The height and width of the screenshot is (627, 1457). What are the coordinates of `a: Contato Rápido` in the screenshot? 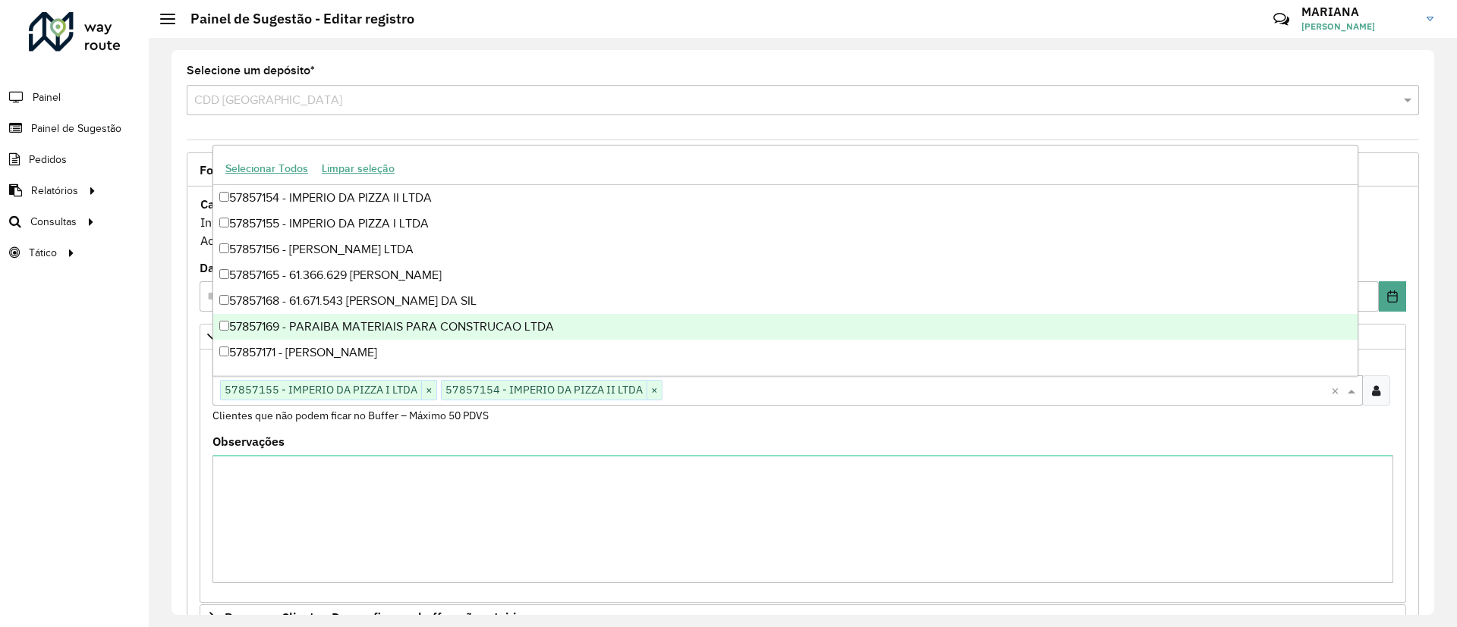 It's located at (1281, 19).